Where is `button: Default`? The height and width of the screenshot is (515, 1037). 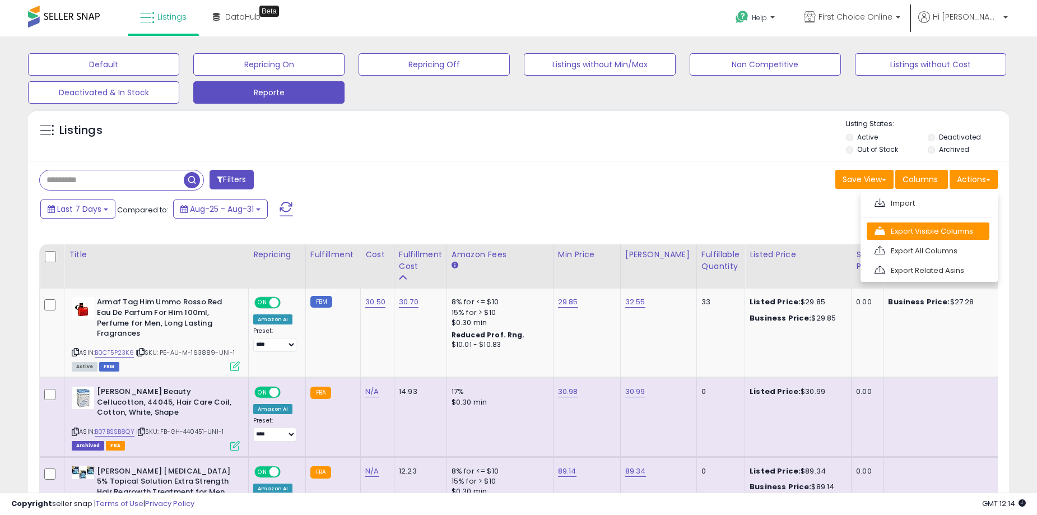 button: Default is located at coordinates (104, 64).